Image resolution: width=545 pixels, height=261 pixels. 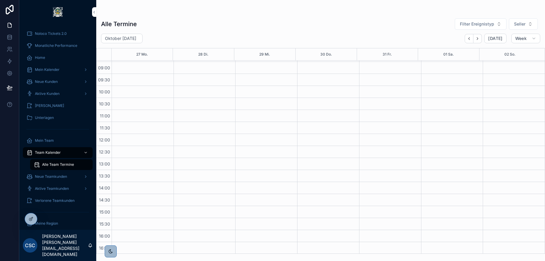 What do you see at coordinates (265, 54) in the screenshot?
I see `div: 29 Mi.` at bounding box center [265, 54].